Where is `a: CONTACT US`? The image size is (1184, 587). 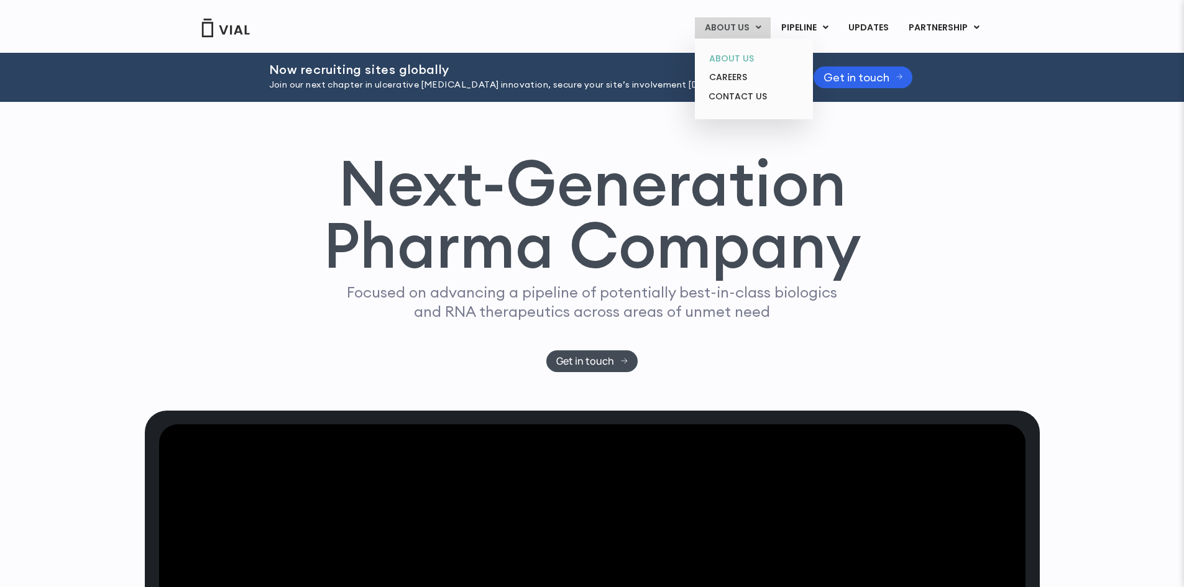 a: CONTACT US is located at coordinates (753, 97).